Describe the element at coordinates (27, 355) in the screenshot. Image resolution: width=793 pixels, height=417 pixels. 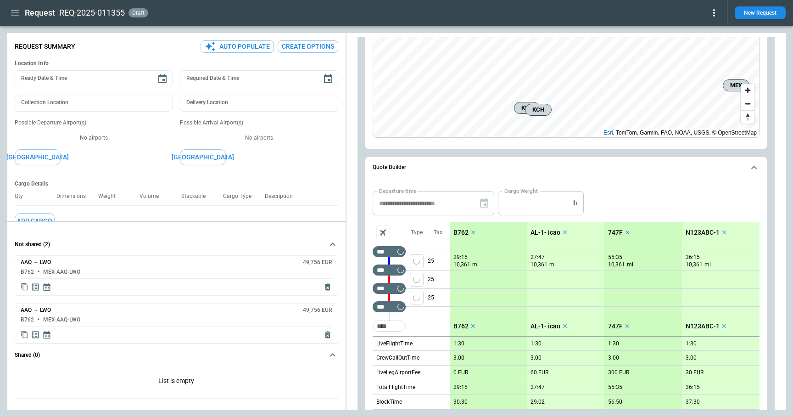
I see `h6: Shared (0)` at that location.